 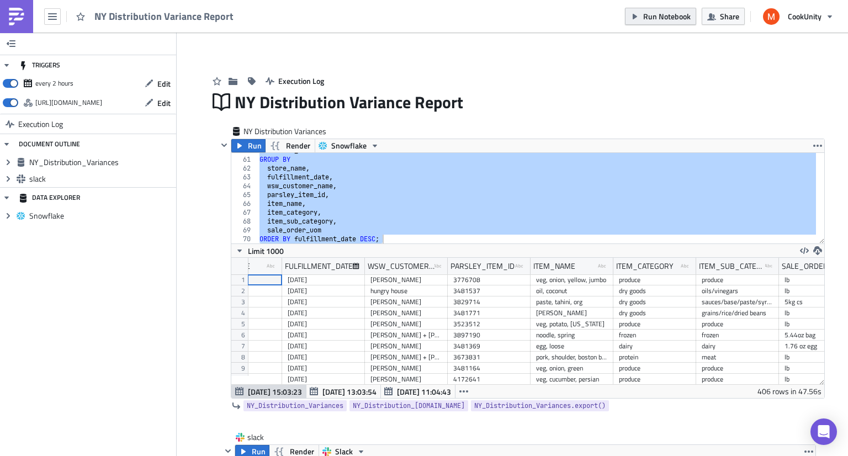 I want to click on div: 64, so click(x=245, y=186).